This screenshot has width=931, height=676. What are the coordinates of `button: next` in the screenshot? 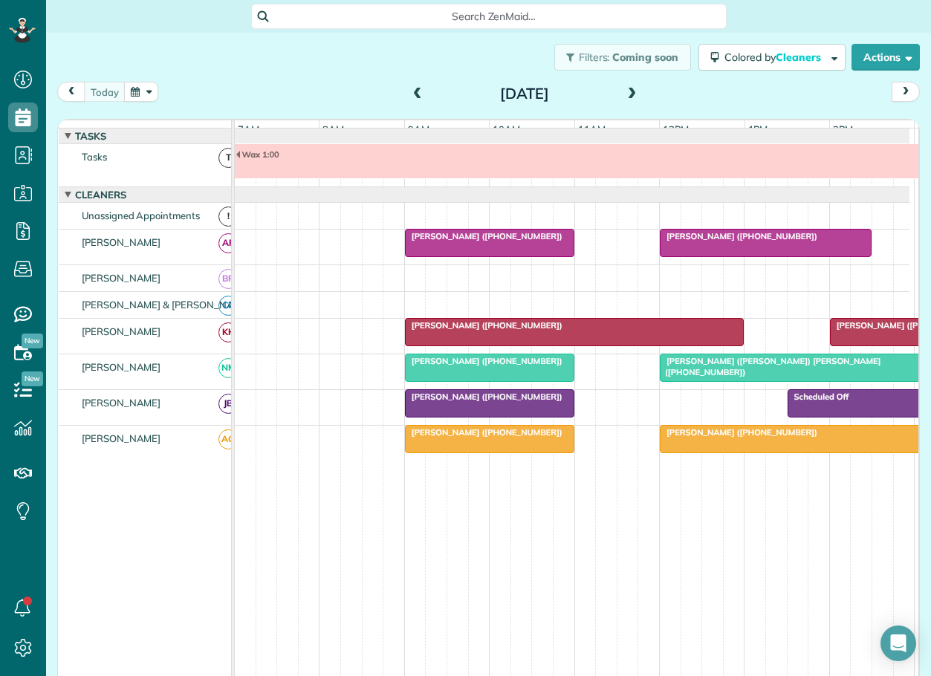 It's located at (905, 91).